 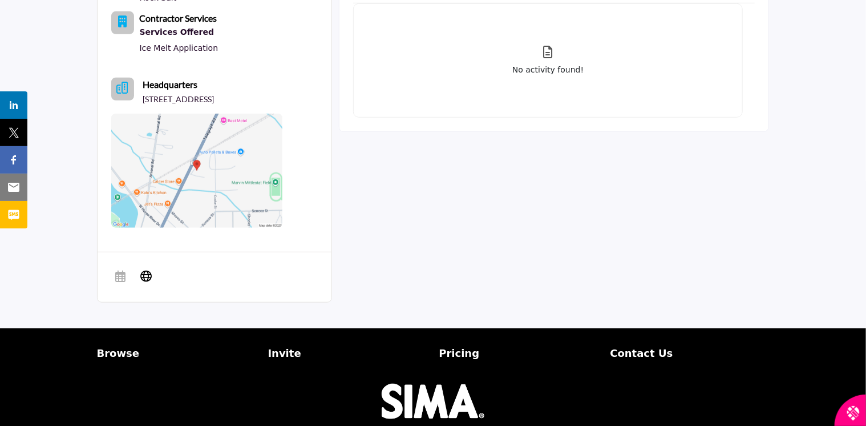 I want to click on button: Headquarter icon, so click(x=123, y=89).